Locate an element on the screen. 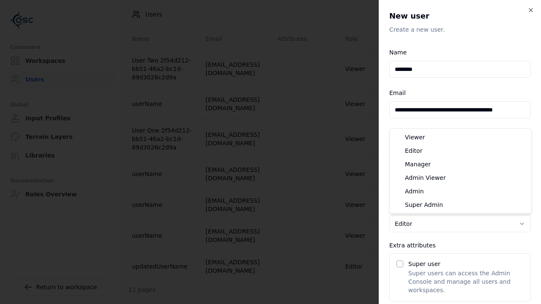  span: Admin is located at coordinates (414, 191).